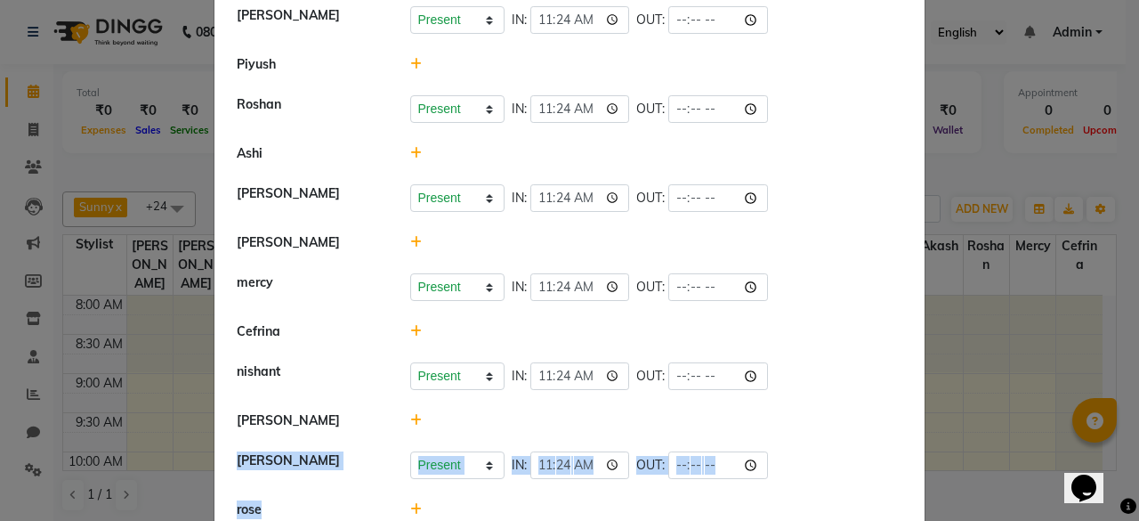  What do you see at coordinates (310, 153) in the screenshot?
I see `div: Ashi` at bounding box center [310, 153].